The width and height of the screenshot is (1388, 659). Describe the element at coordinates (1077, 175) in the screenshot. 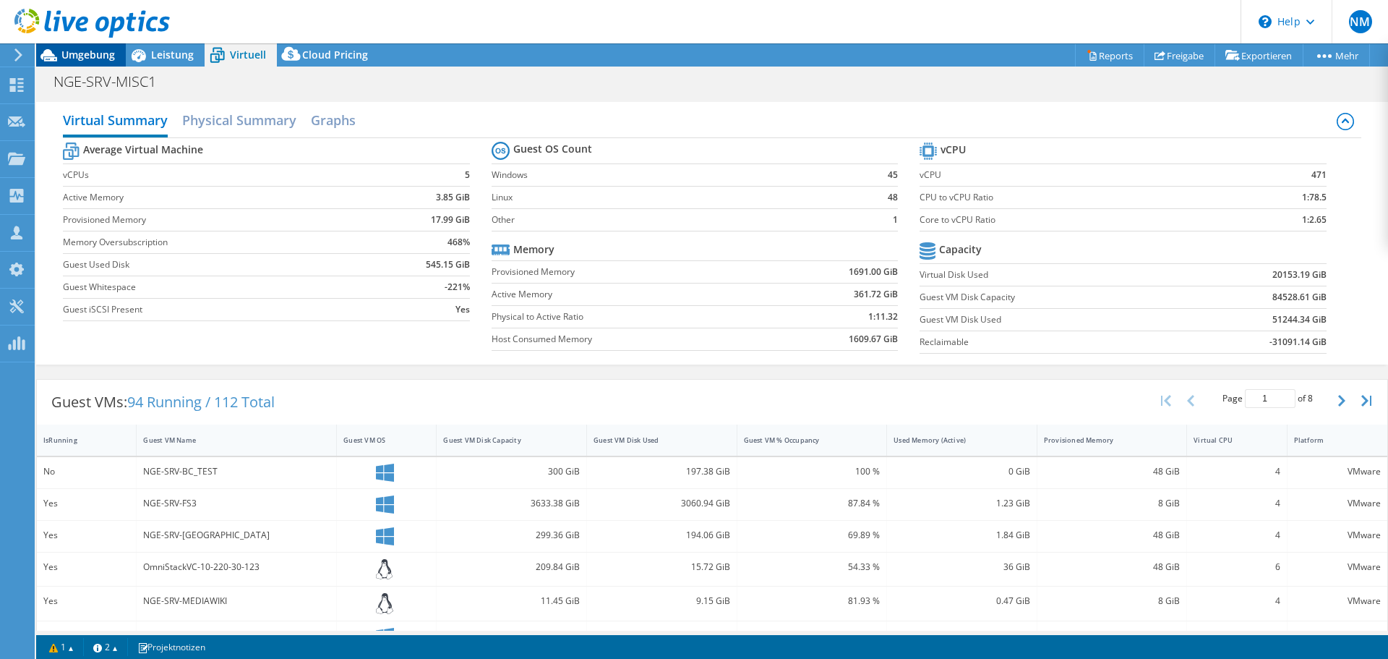

I see `label: vCPU` at that location.